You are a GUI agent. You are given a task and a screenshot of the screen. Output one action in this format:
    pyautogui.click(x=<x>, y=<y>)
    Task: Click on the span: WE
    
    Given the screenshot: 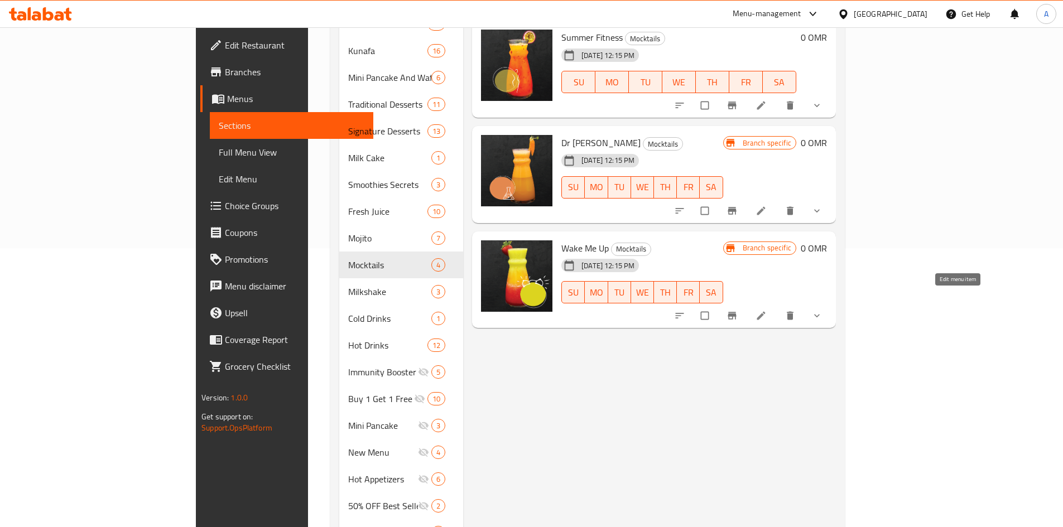 What is the action you would take?
    pyautogui.click(x=642, y=292)
    